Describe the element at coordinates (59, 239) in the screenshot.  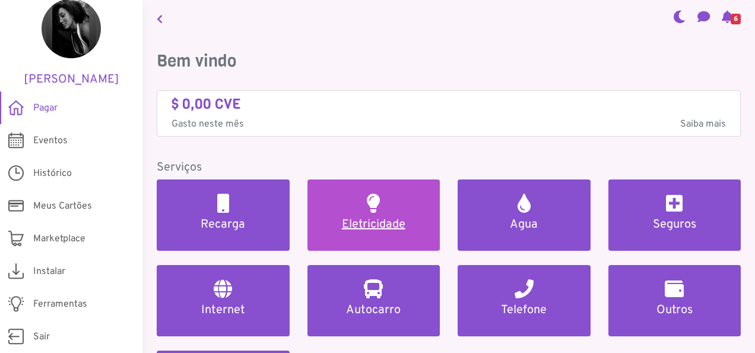
I see `span: Marketplace` at that location.